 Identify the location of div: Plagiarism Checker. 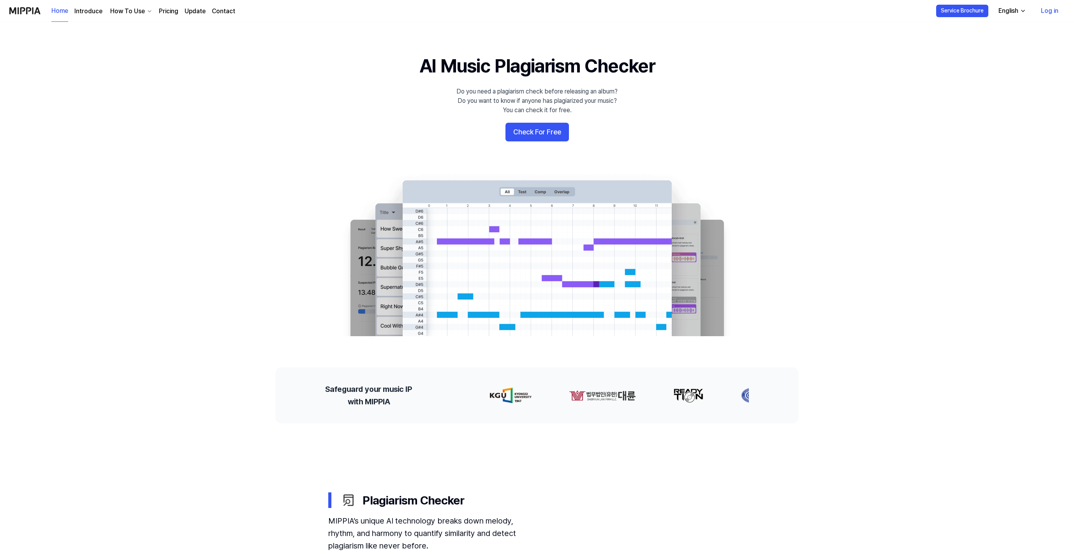
(543, 500).